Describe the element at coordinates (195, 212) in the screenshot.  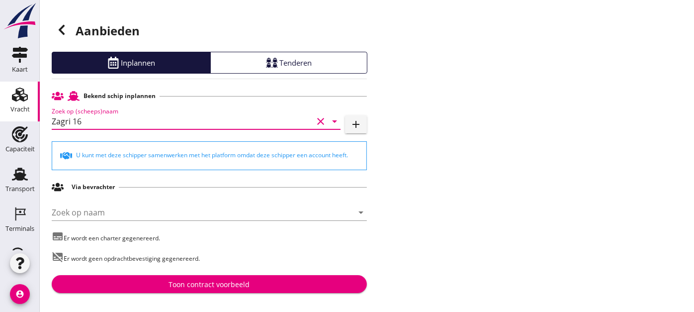
I see `input: Zoek op naam` at that location.